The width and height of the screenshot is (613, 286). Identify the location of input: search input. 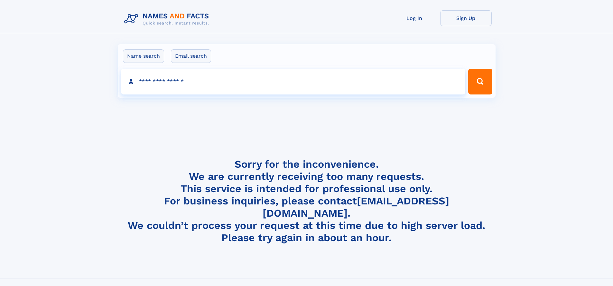
(293, 81).